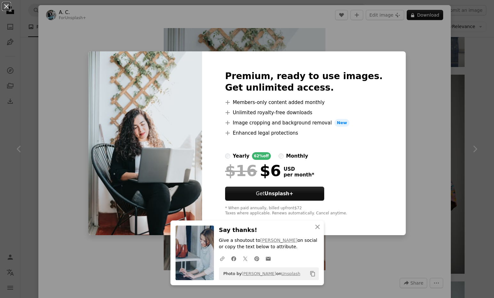 Image resolution: width=494 pixels, height=298 pixels. I want to click on div: $6, so click(253, 171).